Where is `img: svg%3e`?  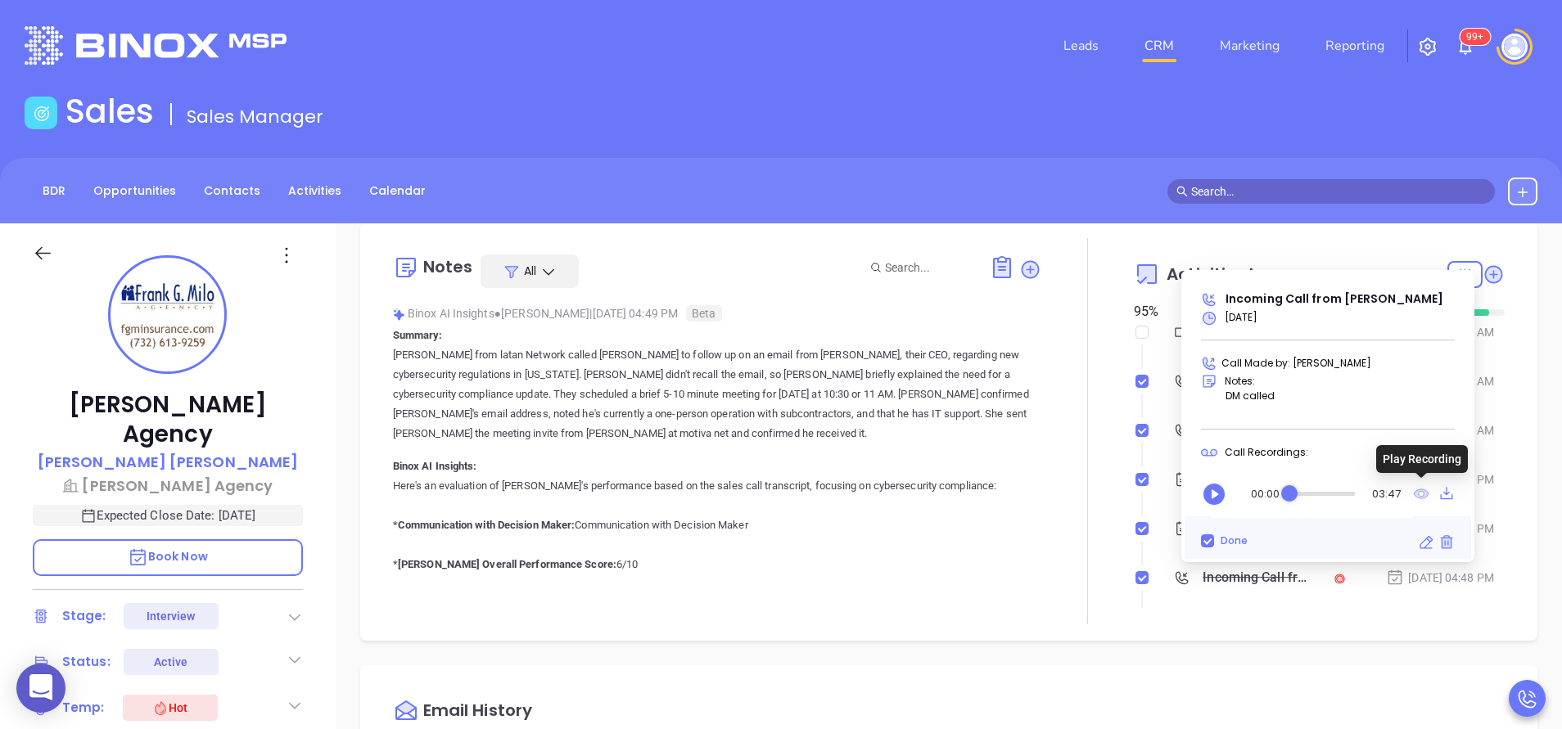 img: svg%3e is located at coordinates (399, 314).